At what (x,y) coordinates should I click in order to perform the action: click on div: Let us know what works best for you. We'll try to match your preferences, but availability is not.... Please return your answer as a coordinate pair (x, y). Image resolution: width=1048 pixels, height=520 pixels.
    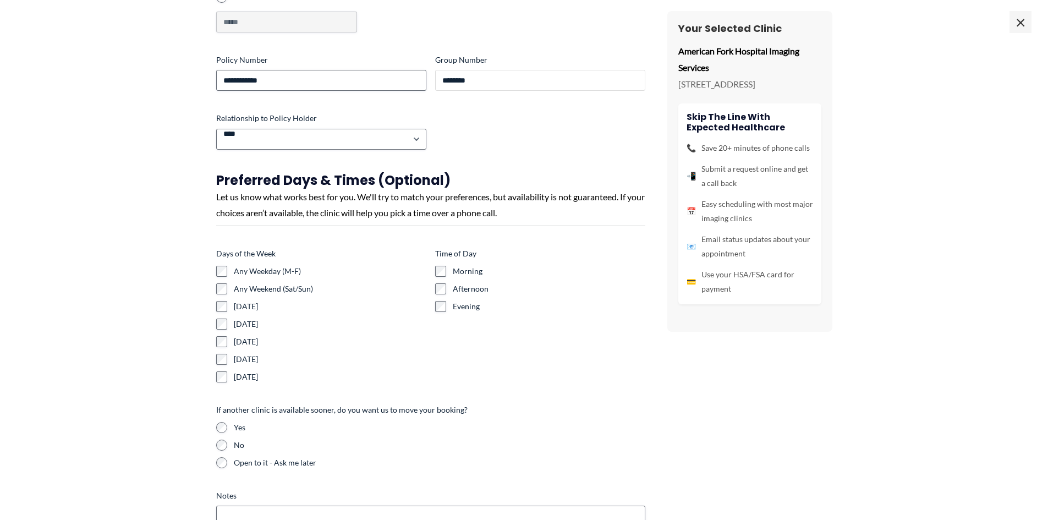
    Looking at the image, I should click on (431, 205).